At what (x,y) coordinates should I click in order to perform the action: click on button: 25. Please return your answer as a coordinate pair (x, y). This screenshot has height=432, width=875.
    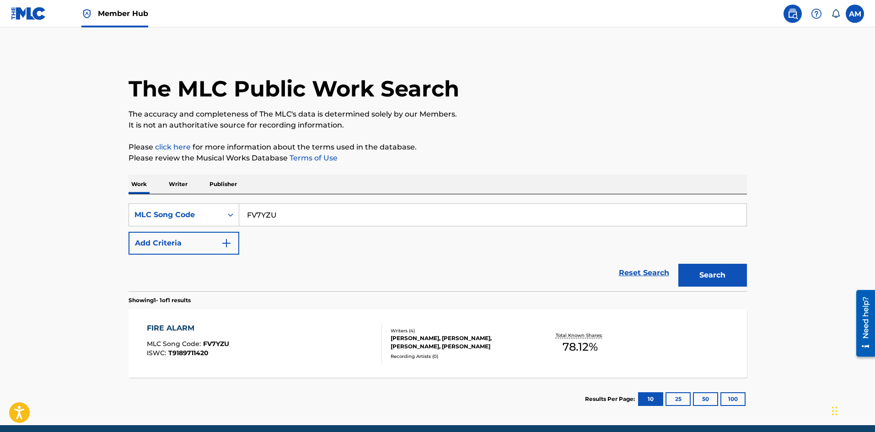
    Looking at the image, I should click on (678, 399).